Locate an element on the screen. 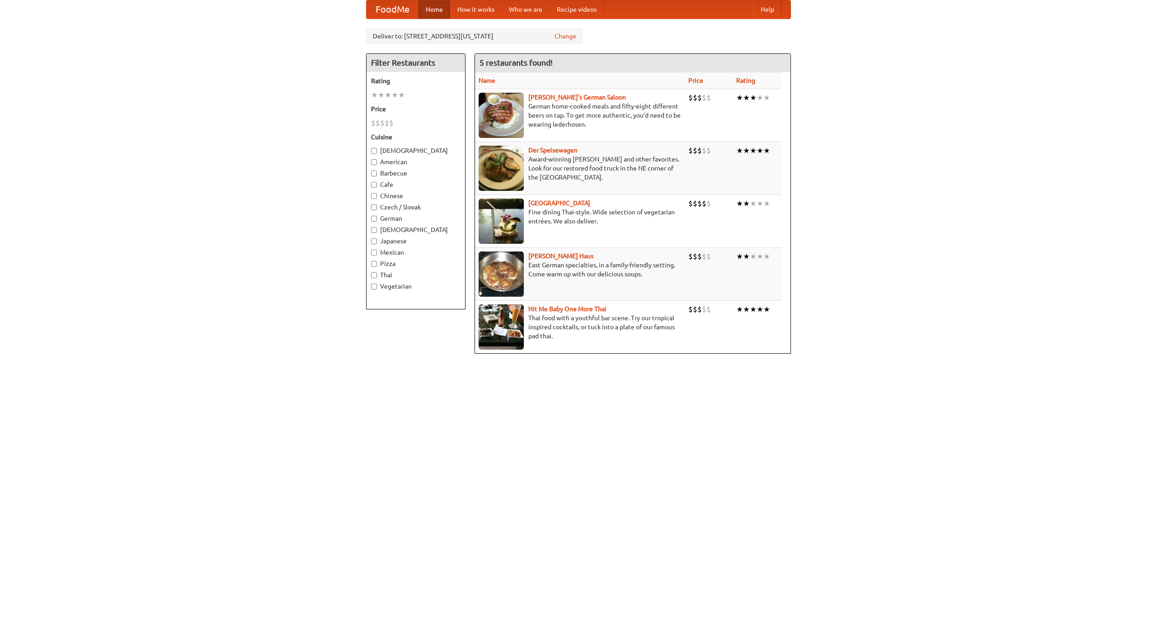  img: babythai.jpg is located at coordinates (501, 327).